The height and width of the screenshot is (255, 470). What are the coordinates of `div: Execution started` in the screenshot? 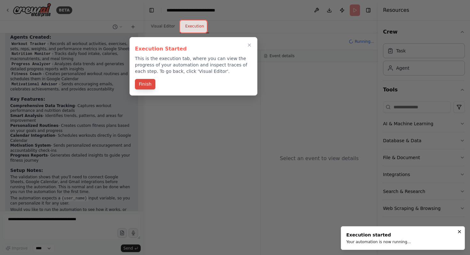 It's located at (378, 235).